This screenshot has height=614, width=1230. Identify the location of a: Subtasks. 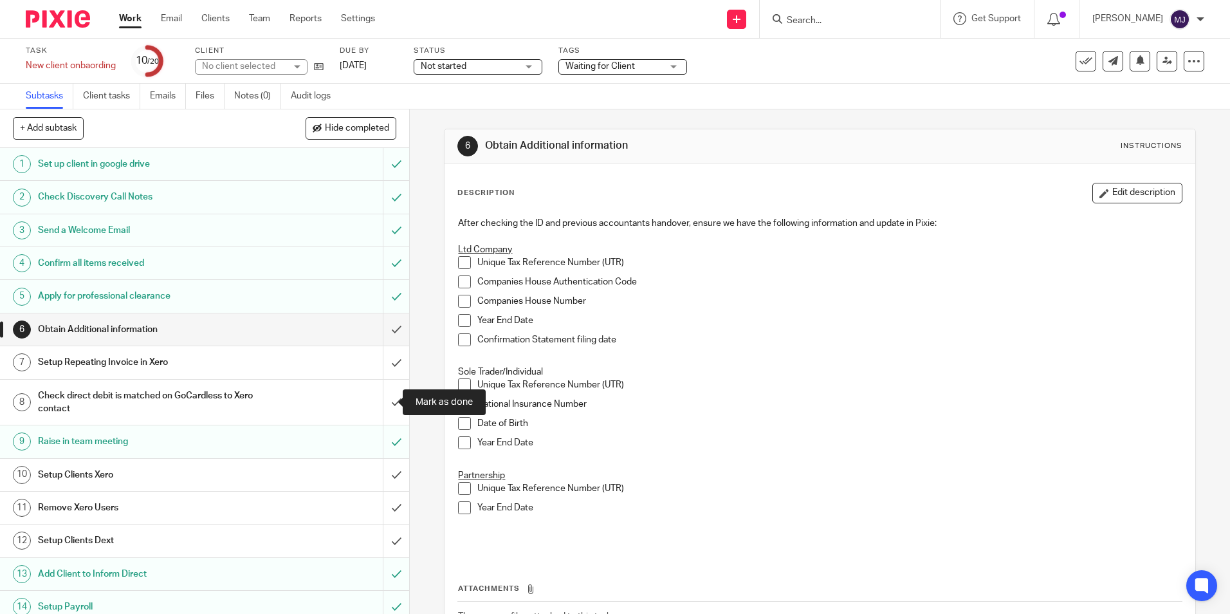
(50, 96).